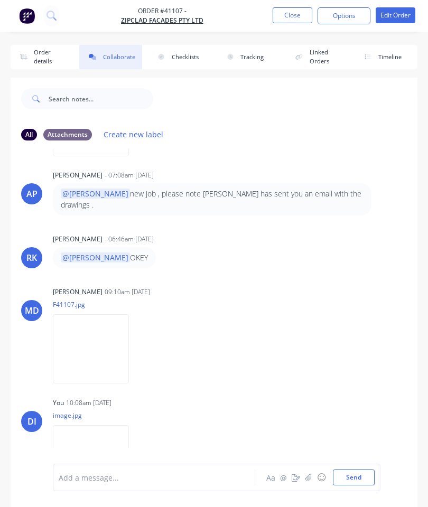  What do you see at coordinates (101, 99) in the screenshot?
I see `input: Search notes...` at bounding box center [101, 99].